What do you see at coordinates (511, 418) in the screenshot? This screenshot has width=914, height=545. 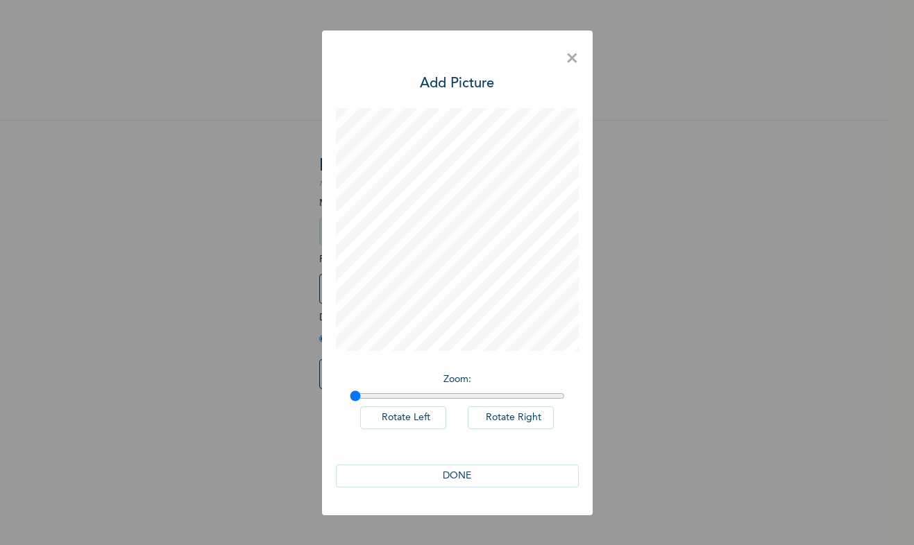 I see `button: Rotate Right` at bounding box center [511, 418].